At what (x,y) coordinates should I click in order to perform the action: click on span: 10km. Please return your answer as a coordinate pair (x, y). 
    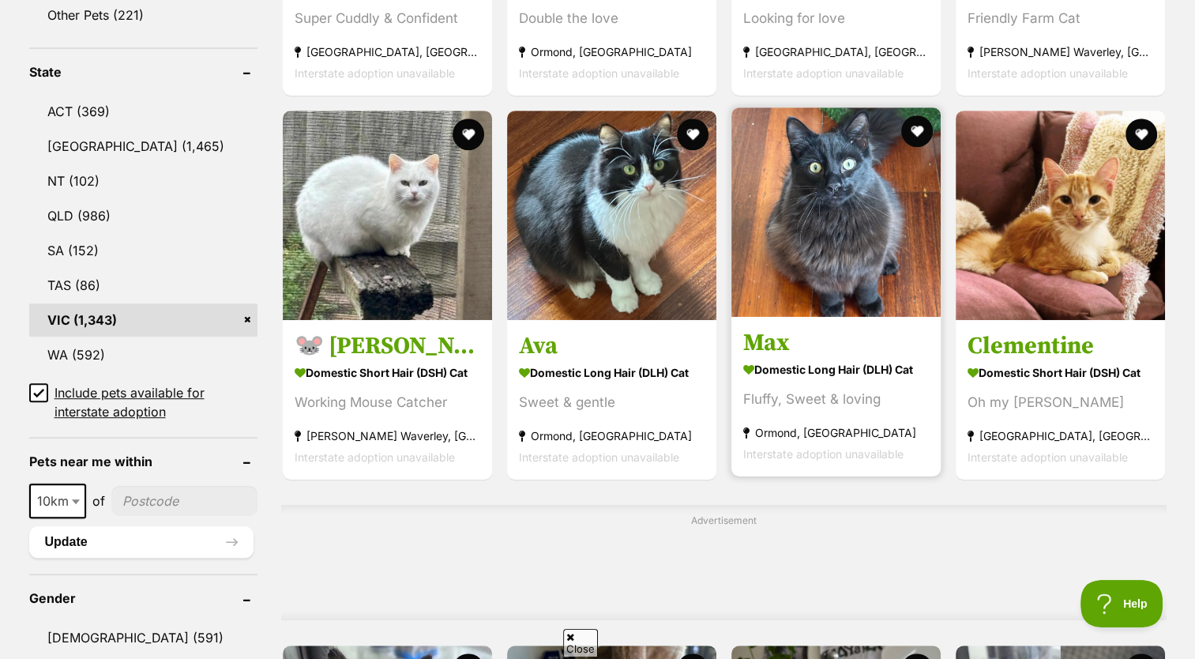
    Looking at the image, I should click on (58, 501).